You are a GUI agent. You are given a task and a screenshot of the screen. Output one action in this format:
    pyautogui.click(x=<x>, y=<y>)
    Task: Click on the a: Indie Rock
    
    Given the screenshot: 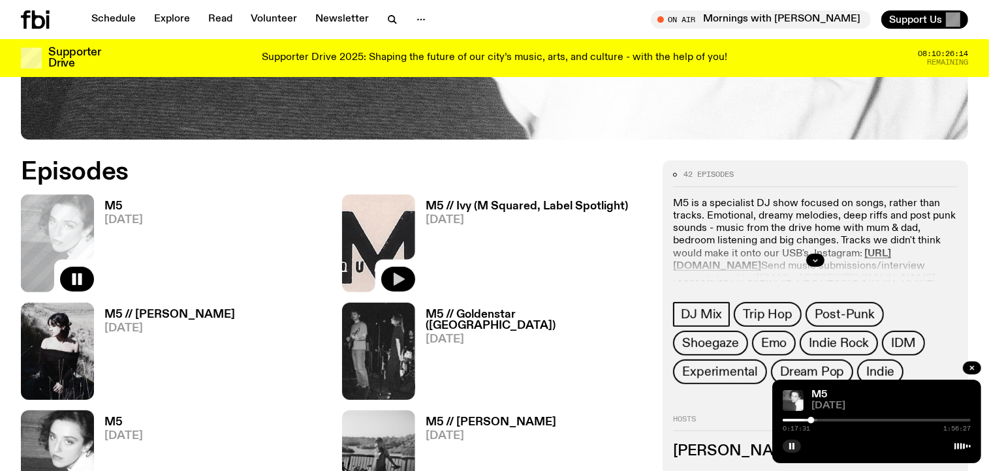 What is the action you would take?
    pyautogui.click(x=839, y=343)
    